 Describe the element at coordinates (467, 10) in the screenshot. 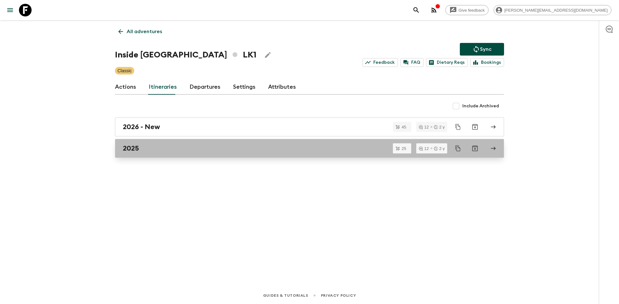

I see `a: Give feedback` at that location.